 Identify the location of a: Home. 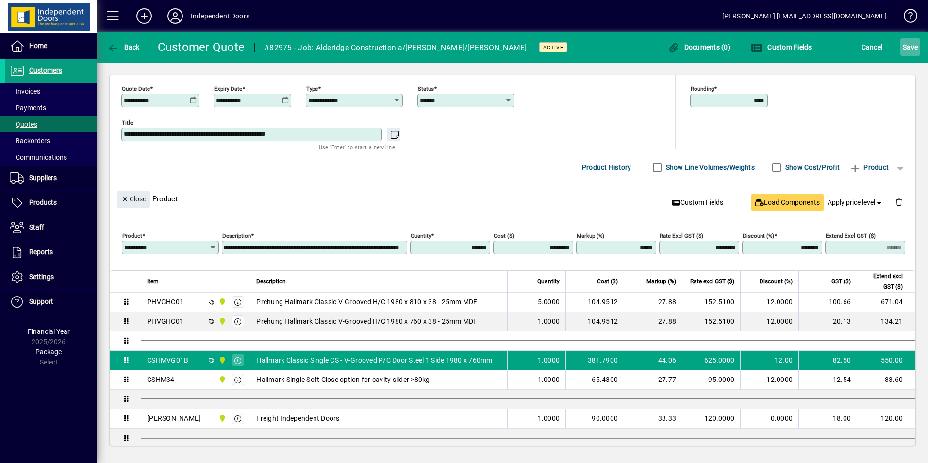
(51, 46).